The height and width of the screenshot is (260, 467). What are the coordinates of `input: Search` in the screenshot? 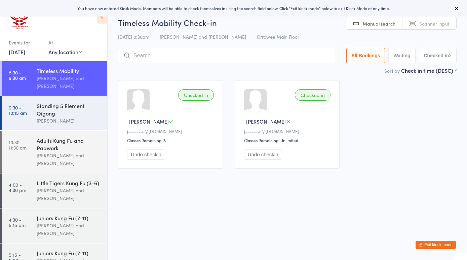 It's located at (227, 56).